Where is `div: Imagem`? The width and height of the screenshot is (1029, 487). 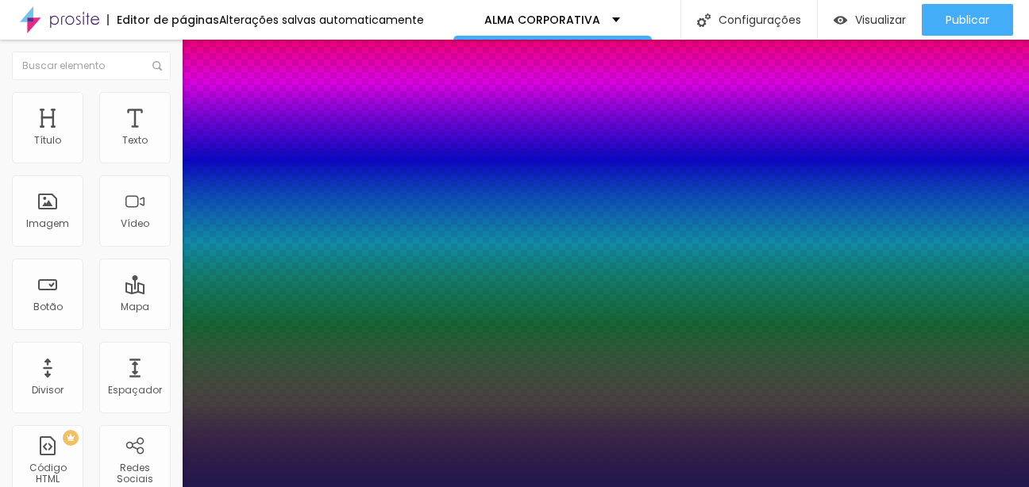
div: Imagem is located at coordinates (48, 224).